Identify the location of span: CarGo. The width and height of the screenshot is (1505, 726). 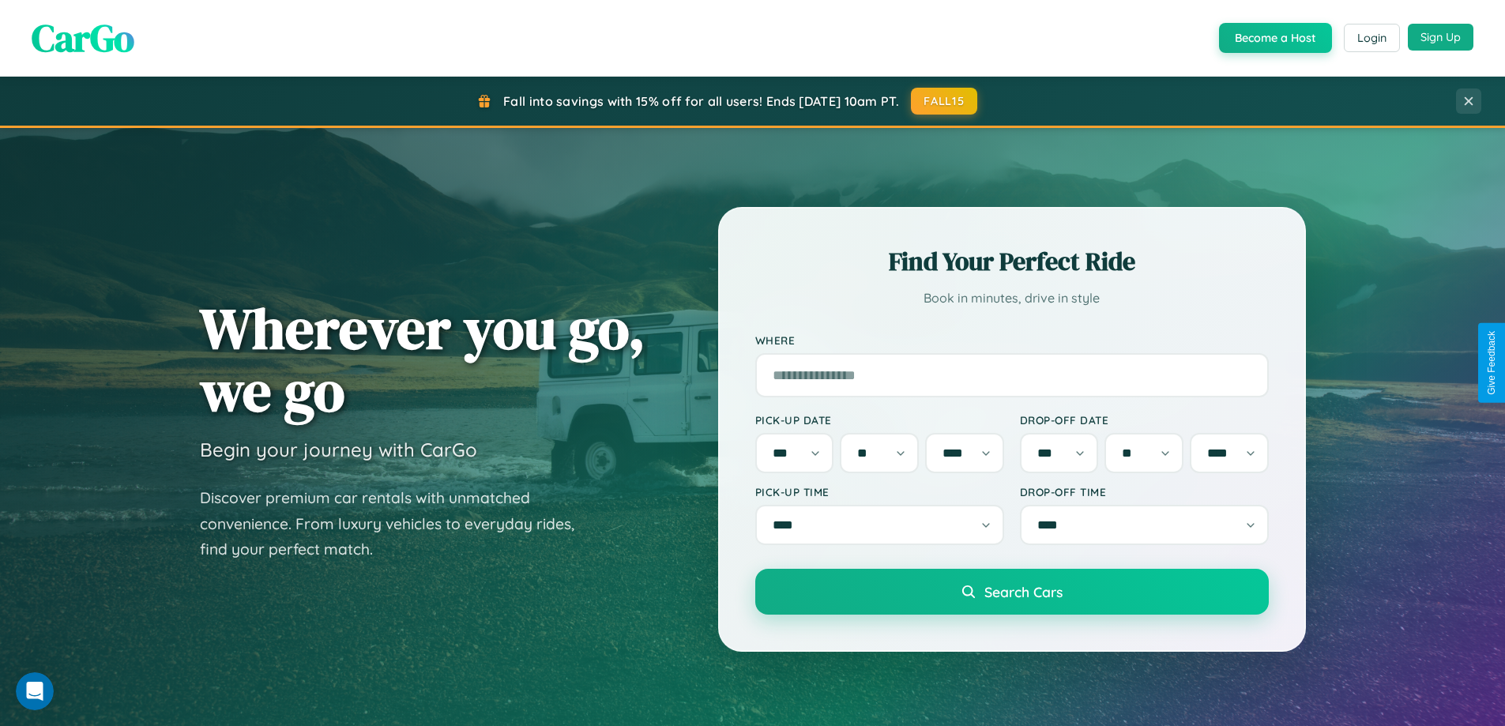
(83, 38).